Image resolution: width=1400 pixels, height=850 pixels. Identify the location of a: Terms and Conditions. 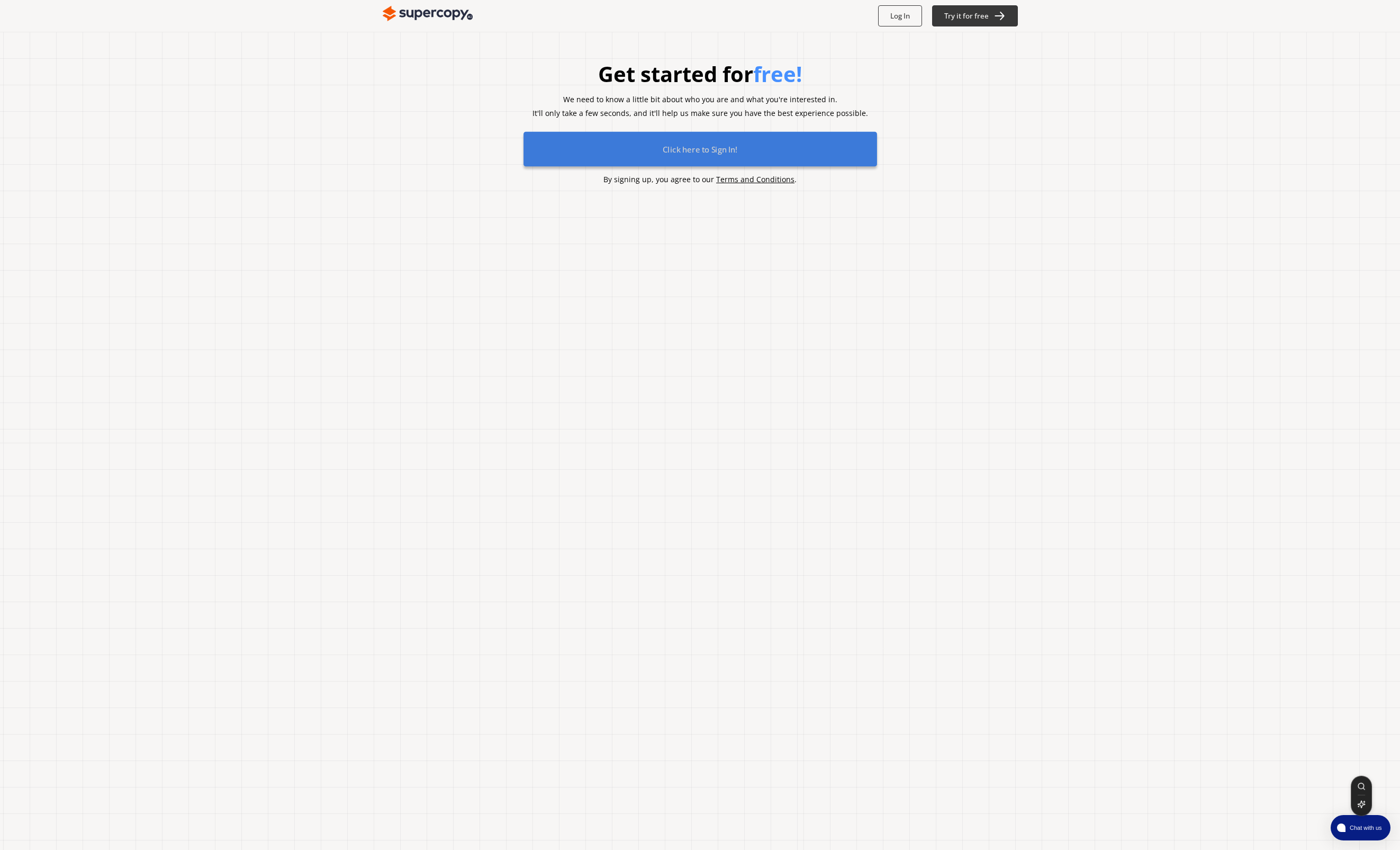
(755, 179).